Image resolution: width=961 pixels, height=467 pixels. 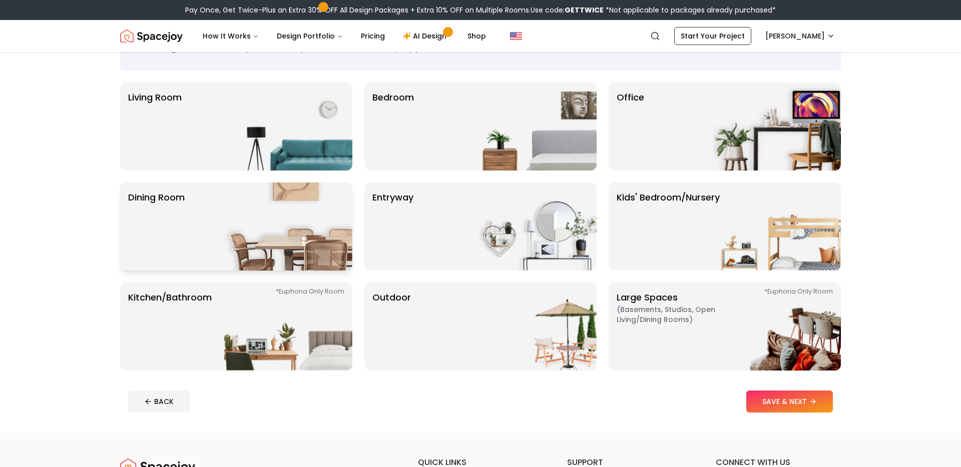 I want to click on img: Large Spaces *Euphoria Only, so click(x=776, y=327).